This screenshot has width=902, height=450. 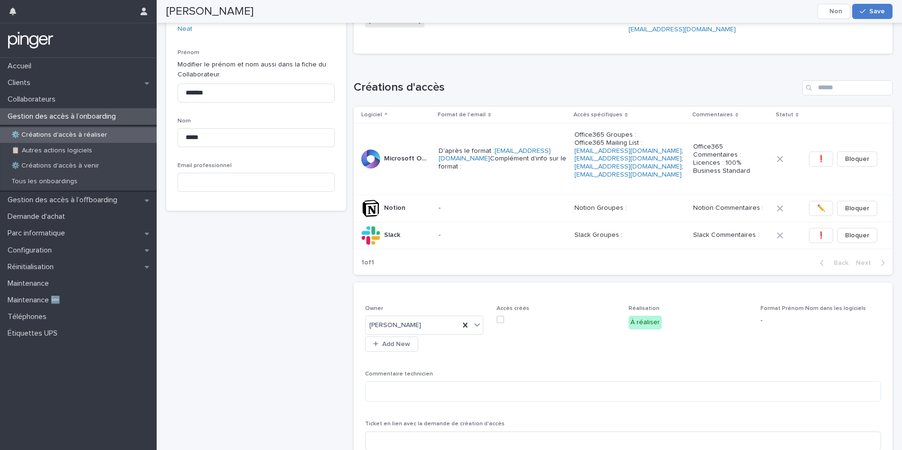 I want to click on p: Tous les onboardings, so click(x=44, y=181).